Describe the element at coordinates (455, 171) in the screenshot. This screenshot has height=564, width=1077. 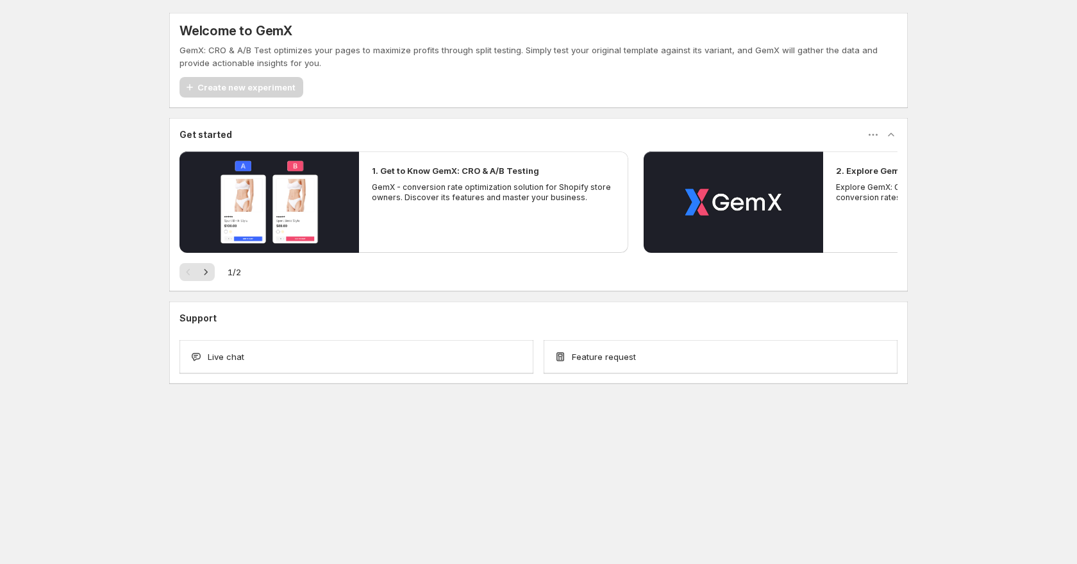
I see `h2: 1. Get to Know GemX: CRO & A/B Testing` at that location.